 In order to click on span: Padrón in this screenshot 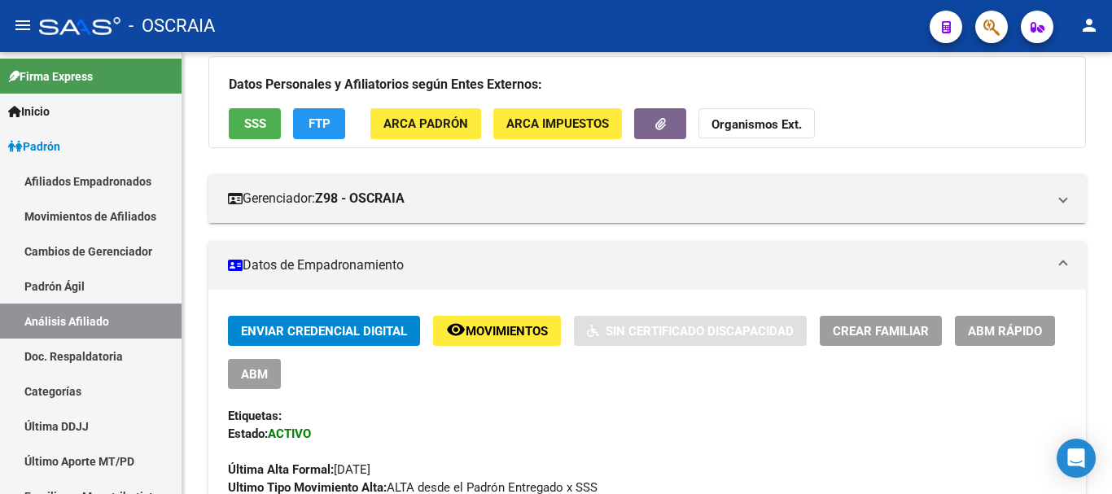, I will do `click(34, 147)`.